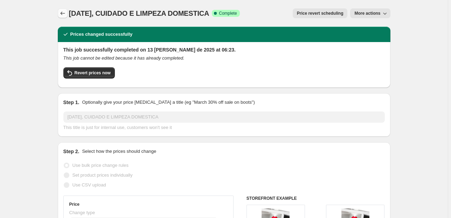 The height and width of the screenshot is (218, 451). I want to click on button: Price revert scheduling, so click(320, 13).